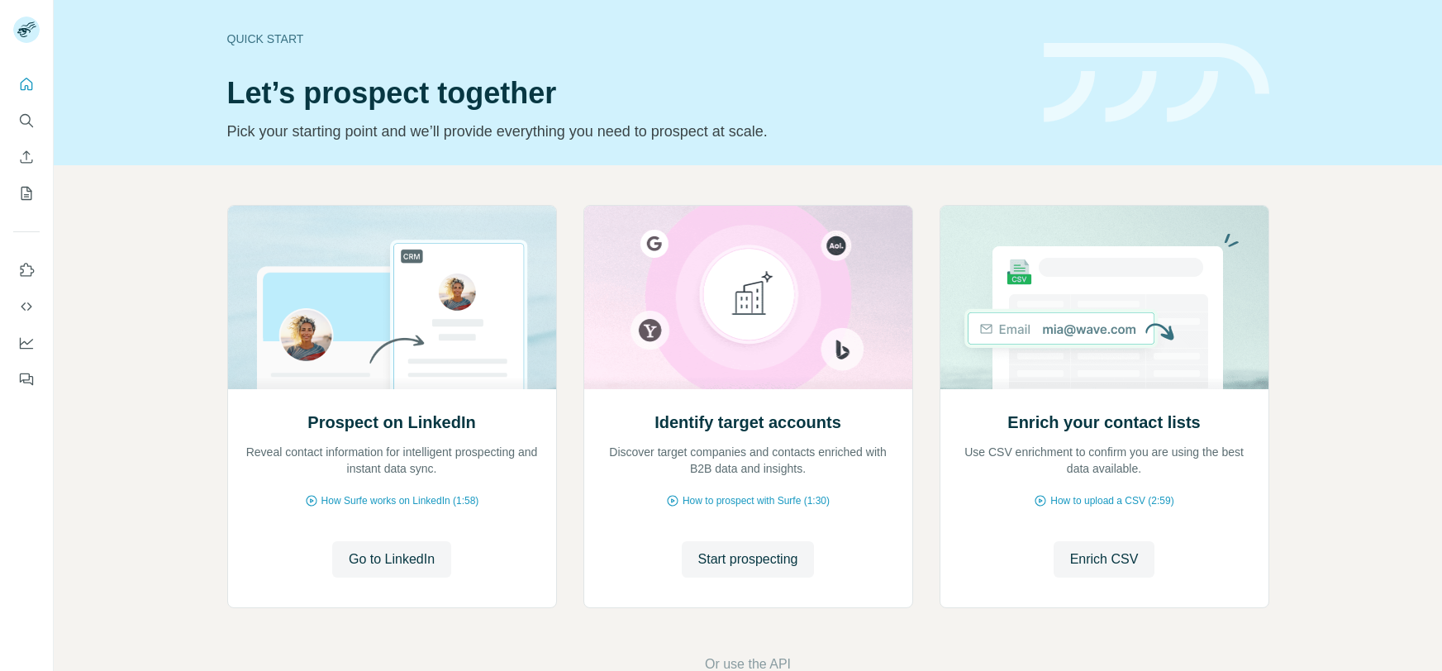  What do you see at coordinates (392, 460) in the screenshot?
I see `p: Reveal contact information for intelligent prospecting and instant data sync.` at bounding box center [392, 460].